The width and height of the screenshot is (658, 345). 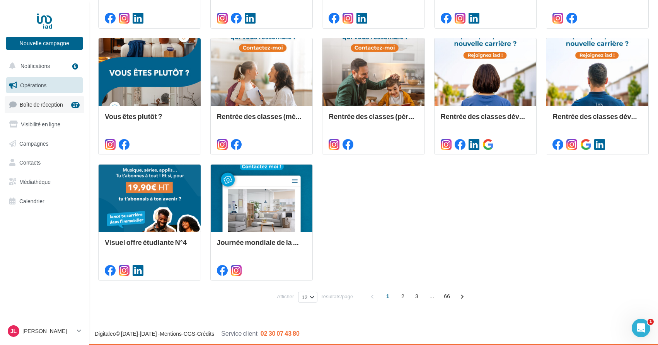 What do you see at coordinates (85, 88) in the screenshot?
I see `div: Service-Client de Digitaleo` at bounding box center [85, 88].